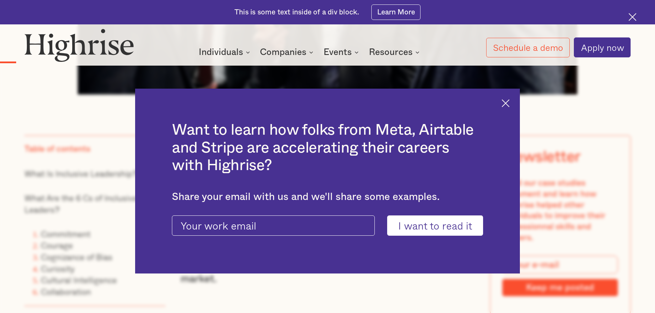  I want to click on div: Share your email with us and we'll share some examples., so click(327, 197).